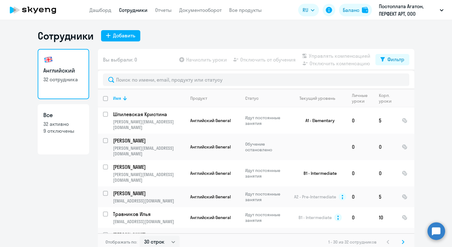 The height and width of the screenshot is (247, 452). What do you see at coordinates (63, 129) in the screenshot?
I see `a: Все32 активно9 отключены` at bounding box center [63, 129].